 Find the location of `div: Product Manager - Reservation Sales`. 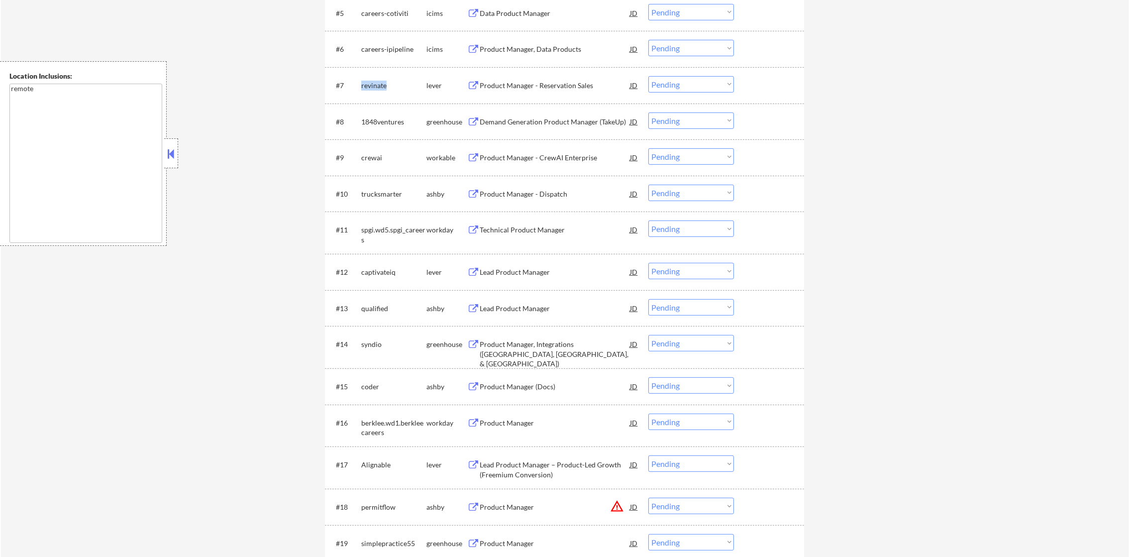

div: Product Manager - Reservation Sales is located at coordinates (555, 86).